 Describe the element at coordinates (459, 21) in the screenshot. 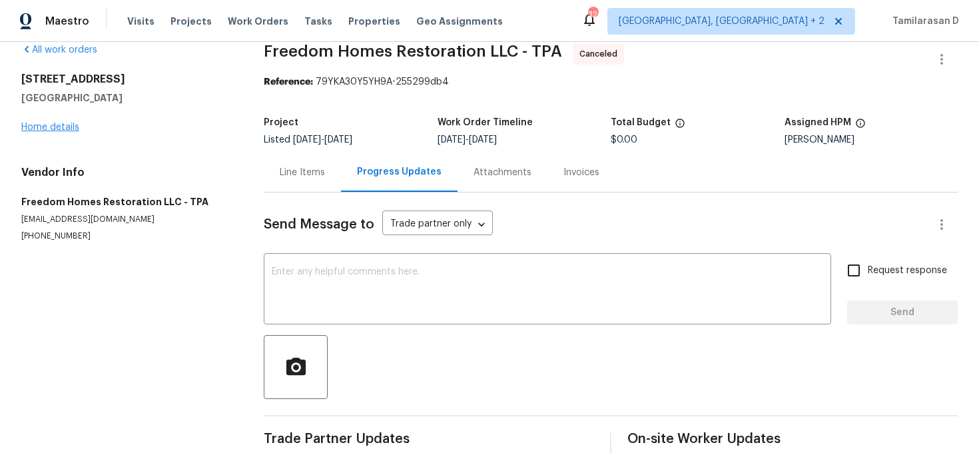

I see `span: Geo Assignments` at that location.